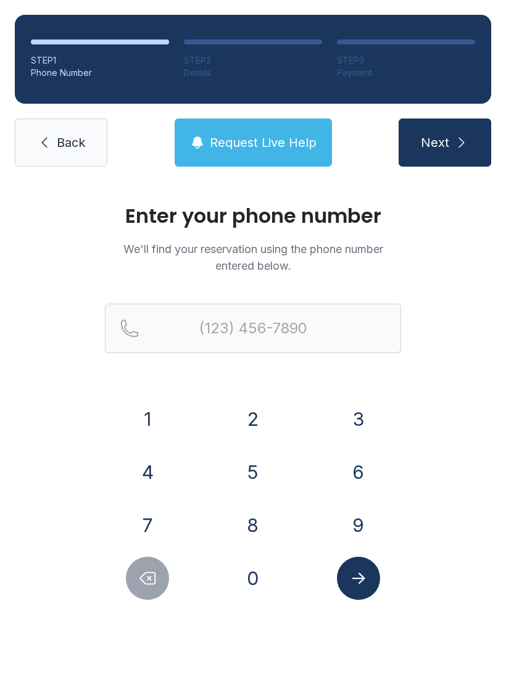 This screenshot has height=698, width=506. What do you see at coordinates (253, 525) in the screenshot?
I see `button: 8` at bounding box center [253, 525].